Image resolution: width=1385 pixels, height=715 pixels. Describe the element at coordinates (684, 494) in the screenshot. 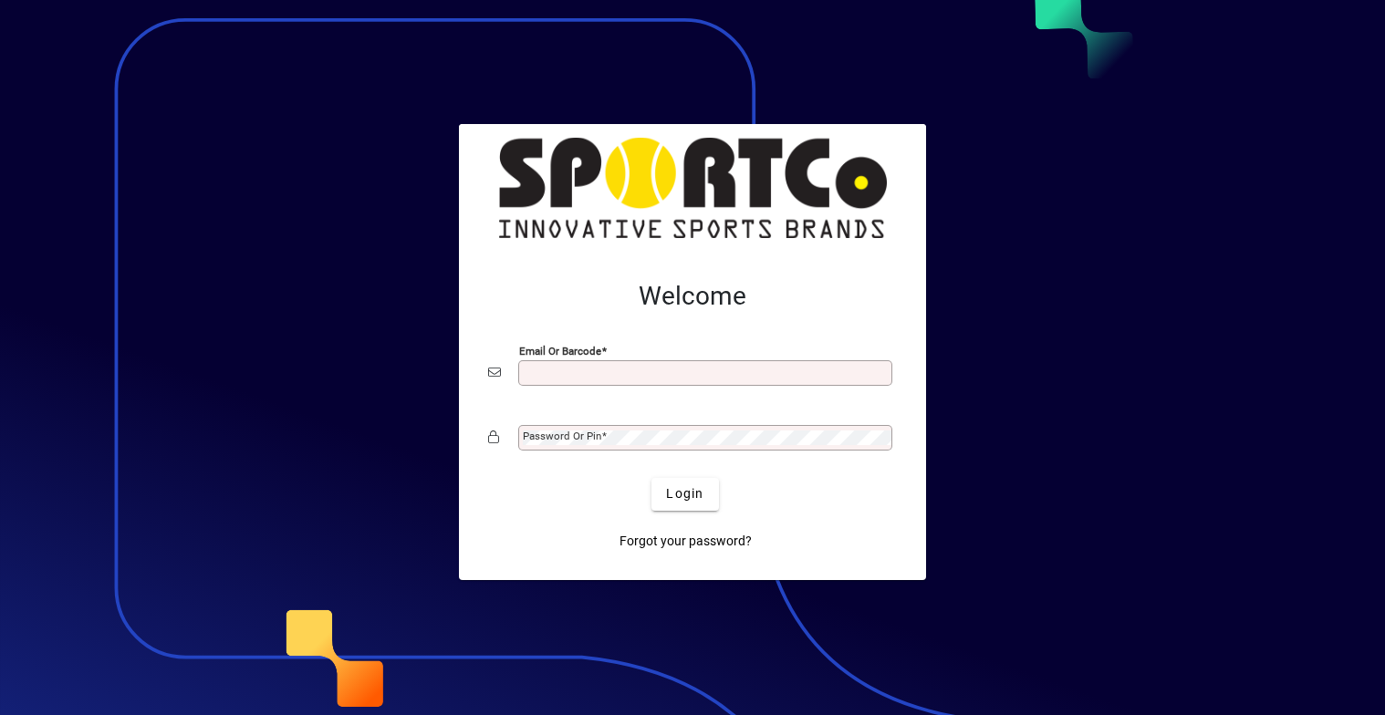

I see `button: Login` at that location.